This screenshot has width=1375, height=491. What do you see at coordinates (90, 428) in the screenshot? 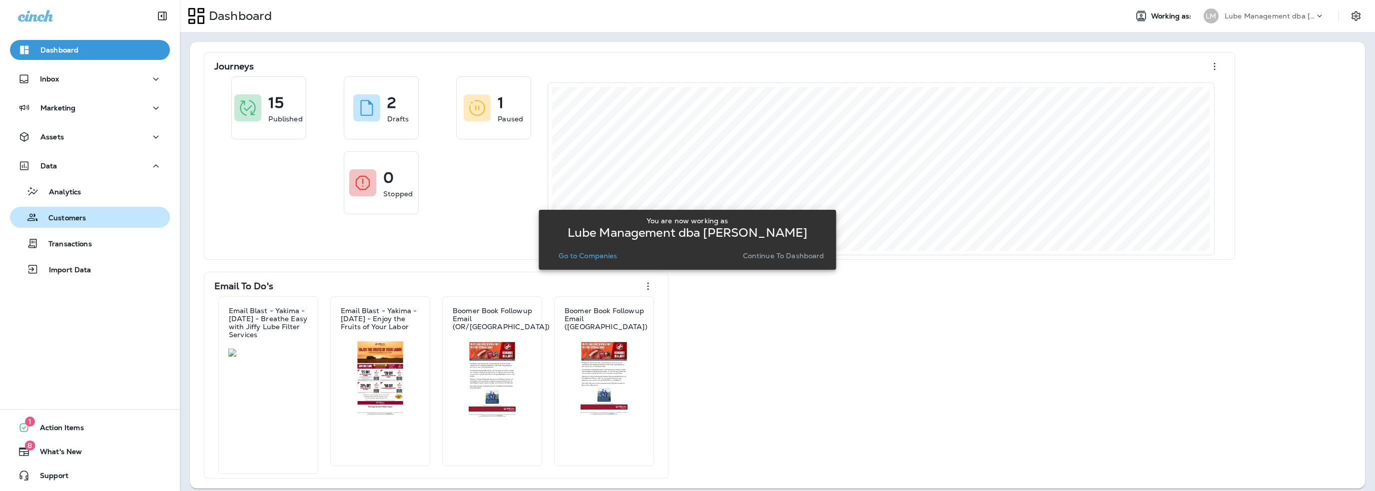
I see `button: 1Action Items` at bounding box center [90, 428].